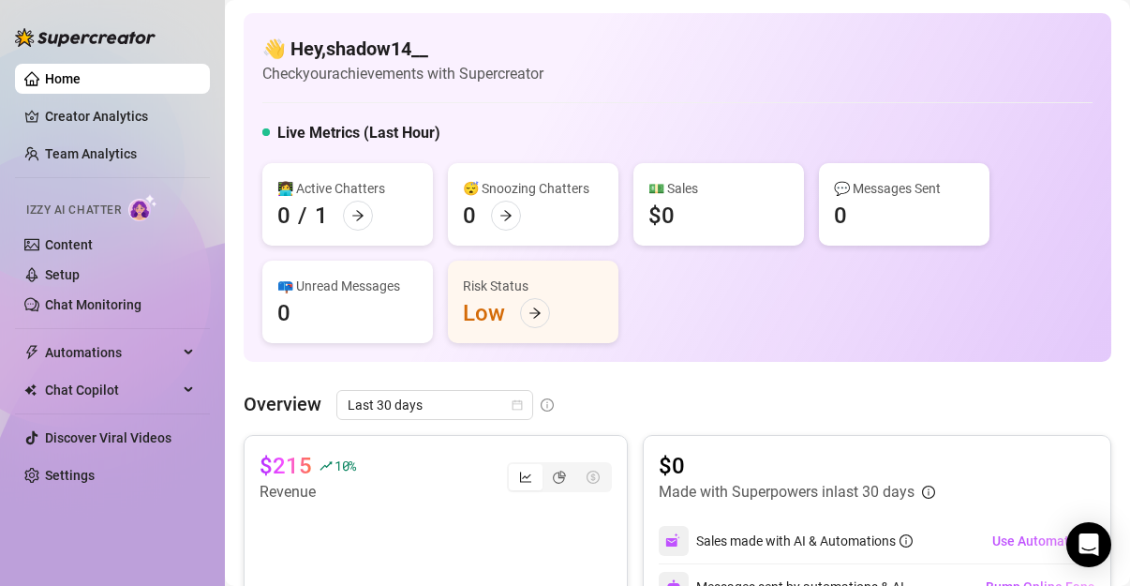  What do you see at coordinates (1089, 544) in the screenshot?
I see `div: Open Intercom Messenger` at bounding box center [1089, 544].